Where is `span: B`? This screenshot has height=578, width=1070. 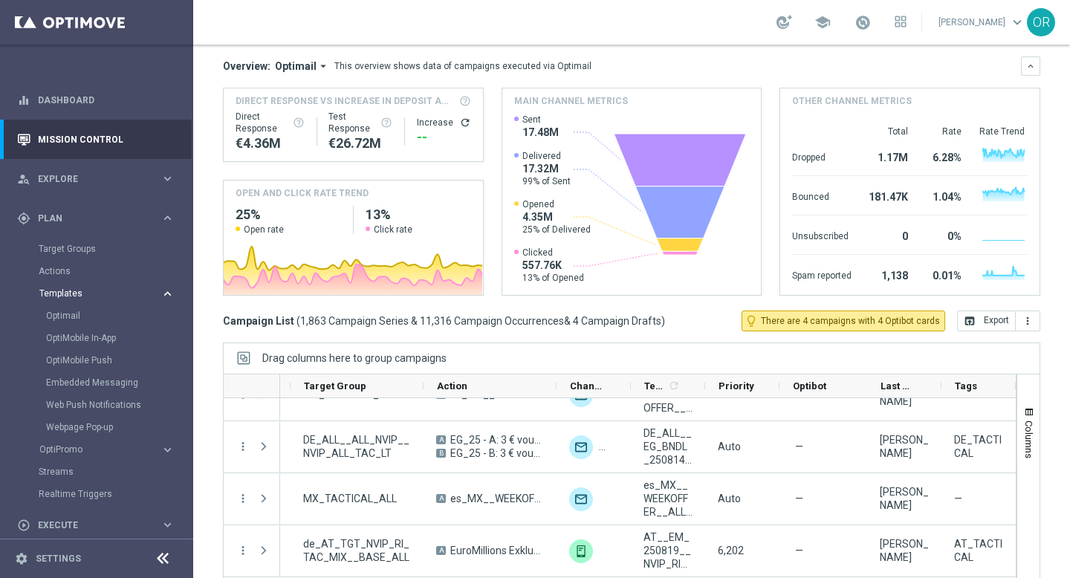 span: B is located at coordinates (441, 453).